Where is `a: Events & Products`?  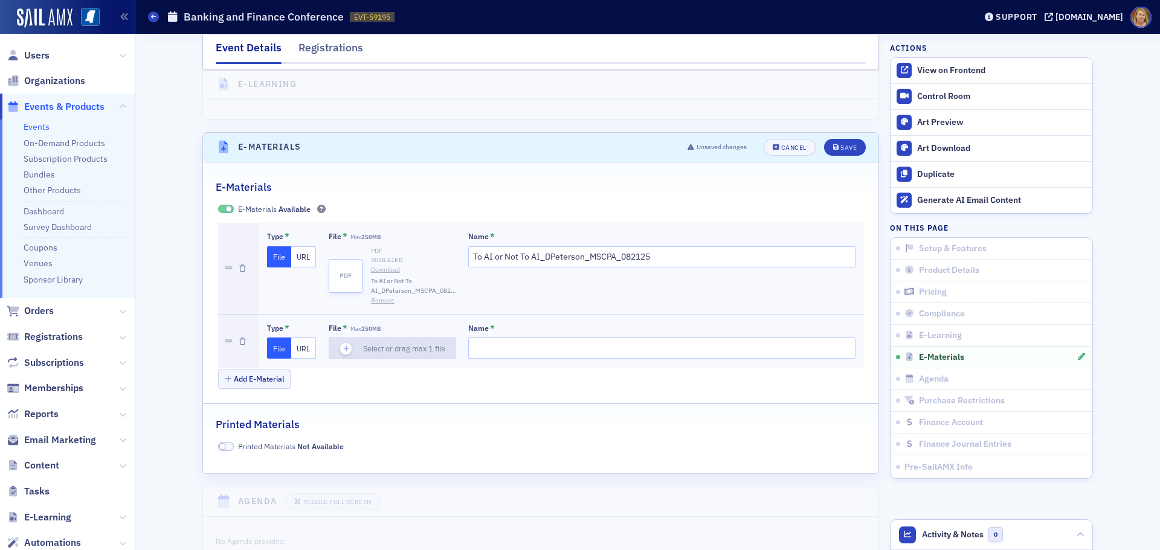 a: Events & Products is located at coordinates (56, 107).